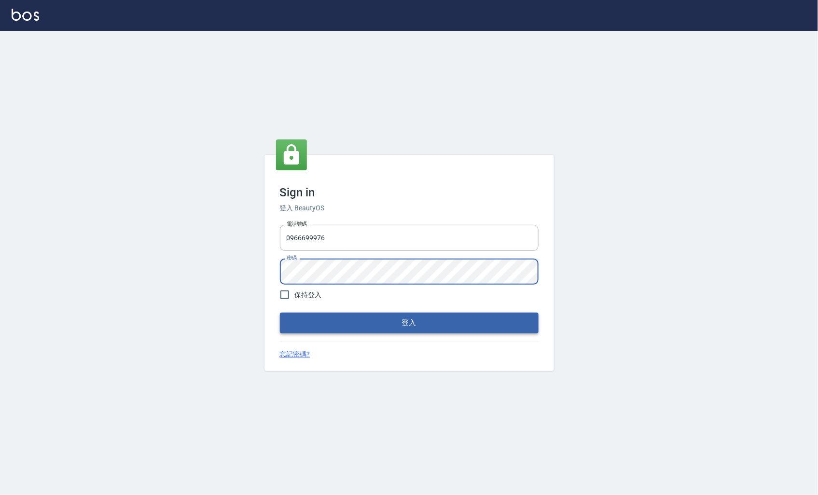 Image resolution: width=818 pixels, height=495 pixels. What do you see at coordinates (295, 354) in the screenshot?
I see `a: 忘記密碼?` at bounding box center [295, 354].